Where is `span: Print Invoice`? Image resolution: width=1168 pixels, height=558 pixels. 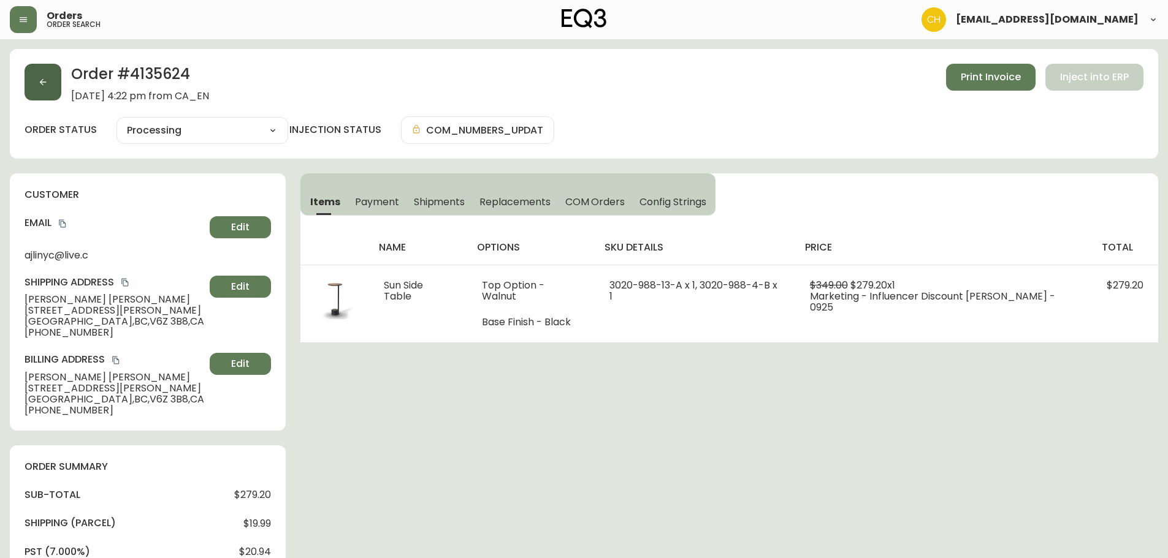
span: Print Invoice is located at coordinates (991, 77).